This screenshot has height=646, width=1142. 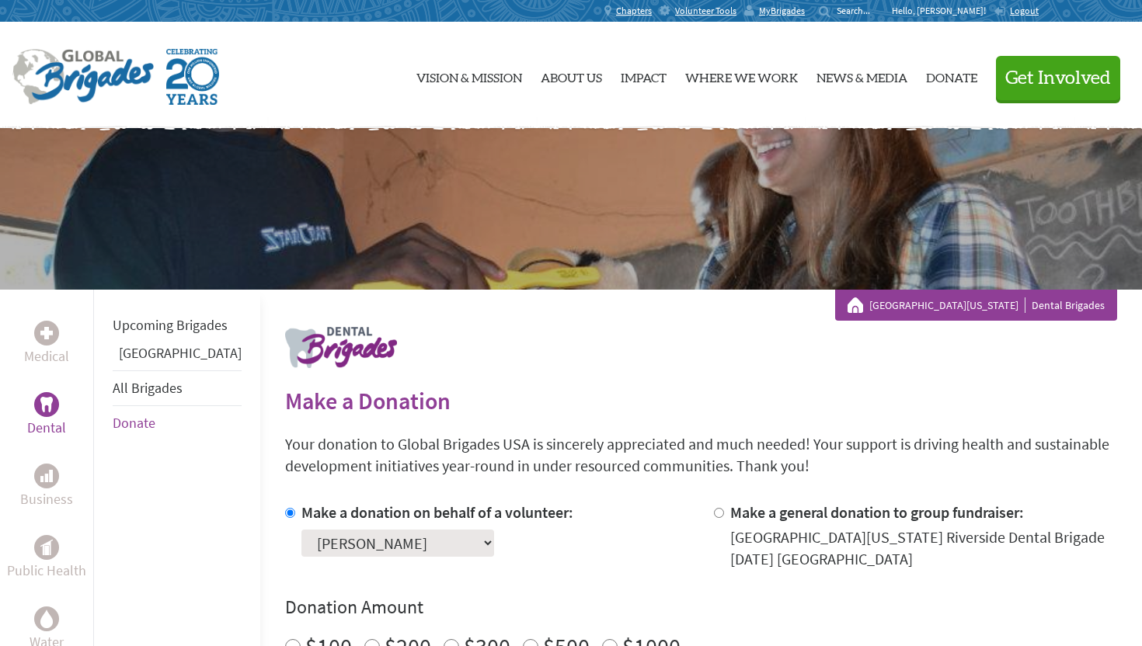 I want to click on a: All Brigades, so click(x=148, y=388).